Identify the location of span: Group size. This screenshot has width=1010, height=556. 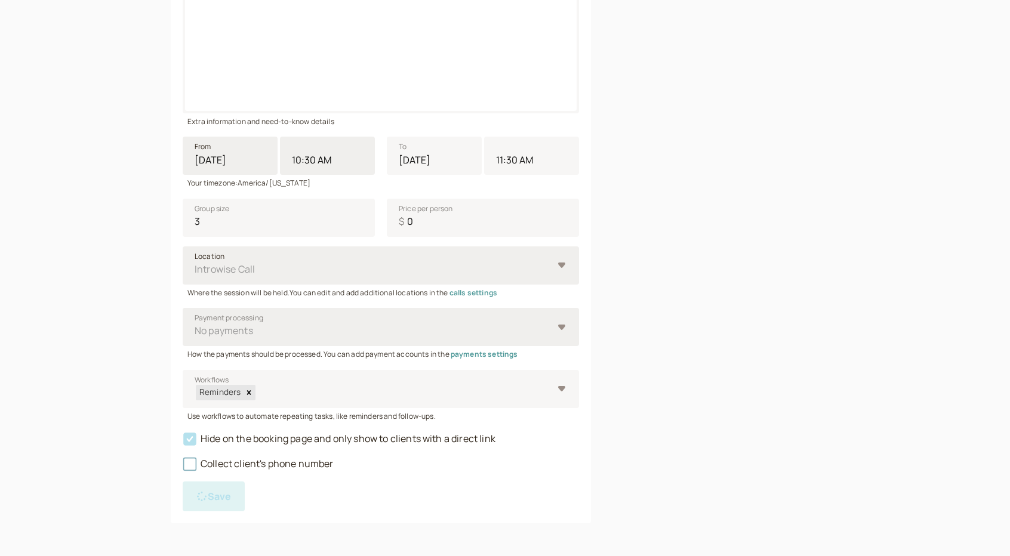
(212, 209).